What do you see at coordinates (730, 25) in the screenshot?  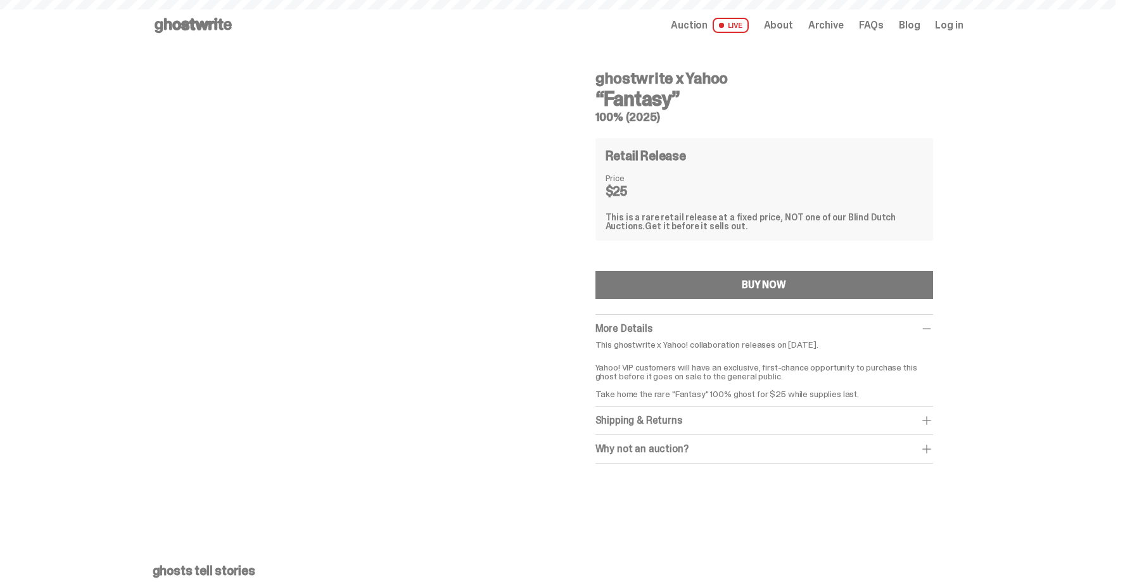 I see `span: LIVE` at bounding box center [730, 25].